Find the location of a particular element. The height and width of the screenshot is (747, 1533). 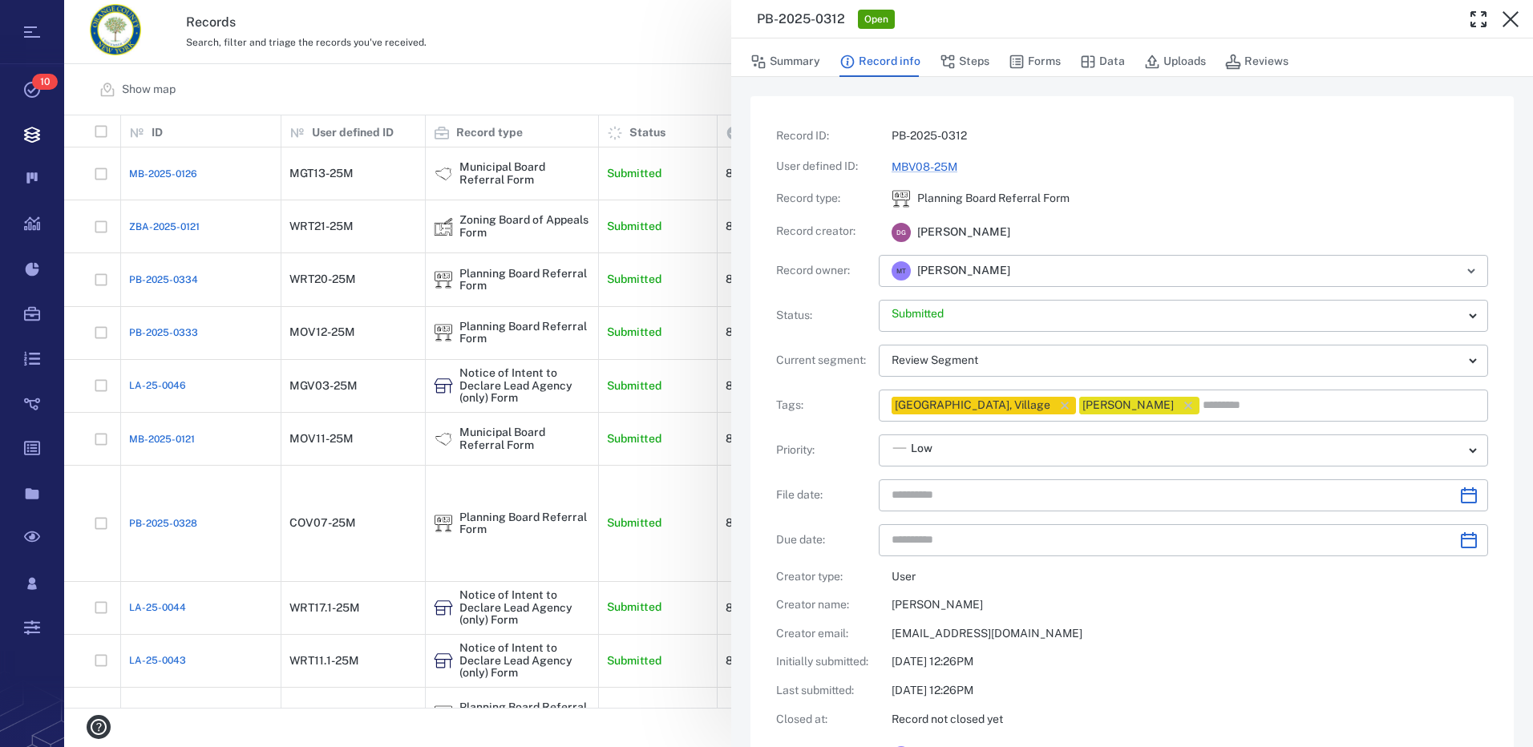

p: Creator name : is located at coordinates (824, 605).